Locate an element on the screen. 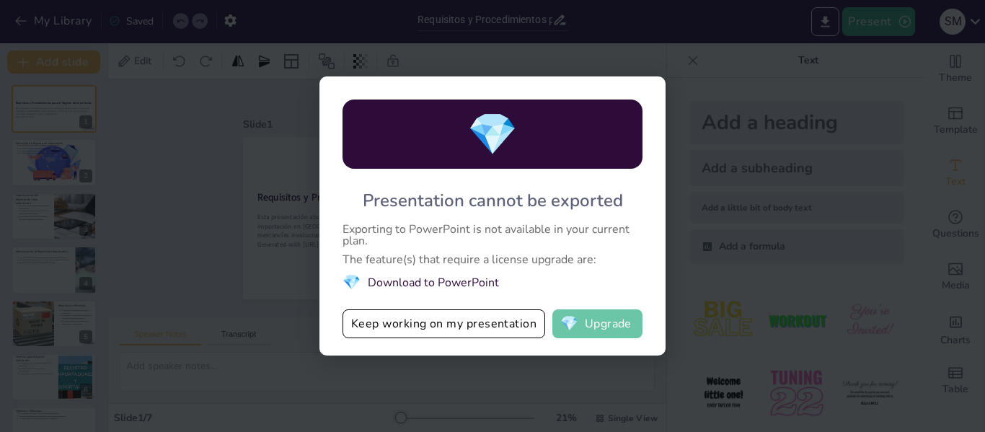 The width and height of the screenshot is (985, 432). button: diamondUpgrade is located at coordinates (597, 324).